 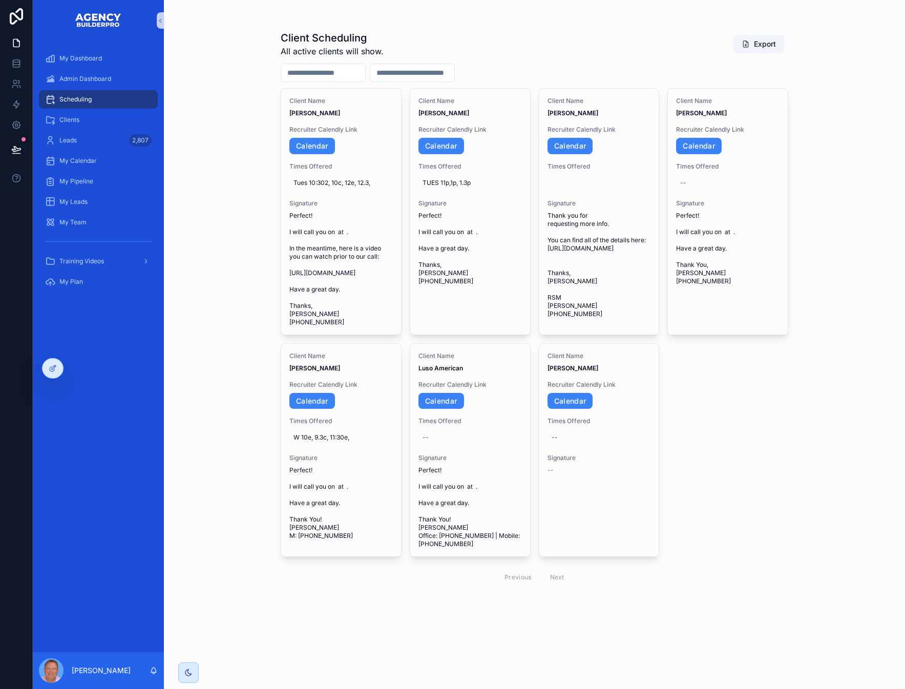 I want to click on span: Scheduling, so click(x=75, y=99).